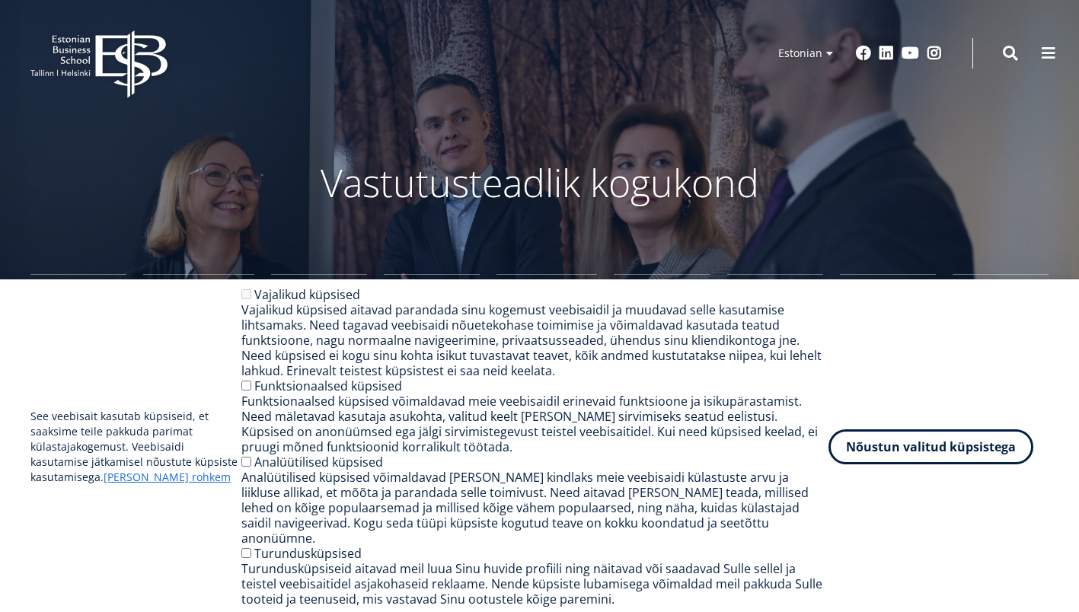 The height and width of the screenshot is (612, 1079). I want to click on p: See veebisait kasutab küpsiseid, et saaksime teile pakkuda parimat külastajakogemust. Veebisaidi ..., so click(136, 447).